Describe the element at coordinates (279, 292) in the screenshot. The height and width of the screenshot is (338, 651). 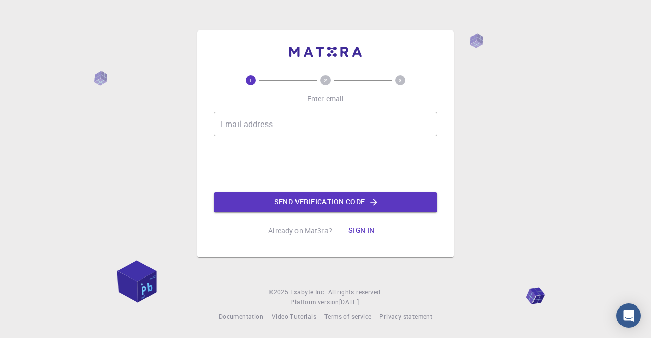
I see `span: © 2025` at that location.